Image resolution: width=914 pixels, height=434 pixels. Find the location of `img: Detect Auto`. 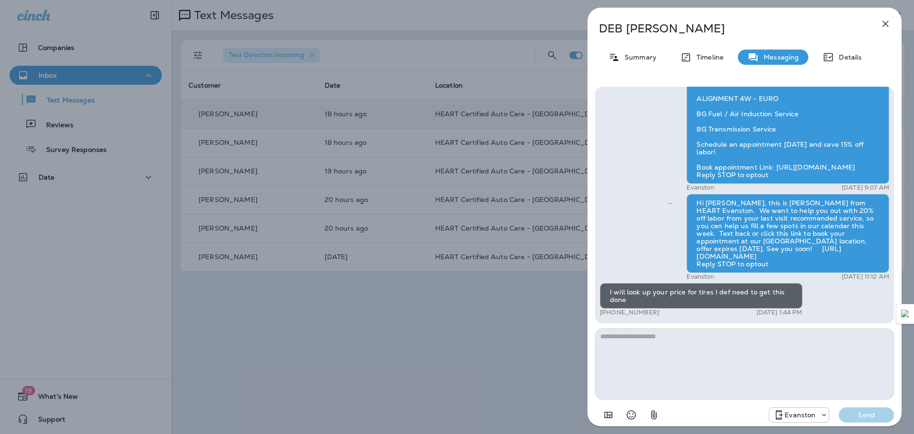

img: Detect Auto is located at coordinates (905, 314).